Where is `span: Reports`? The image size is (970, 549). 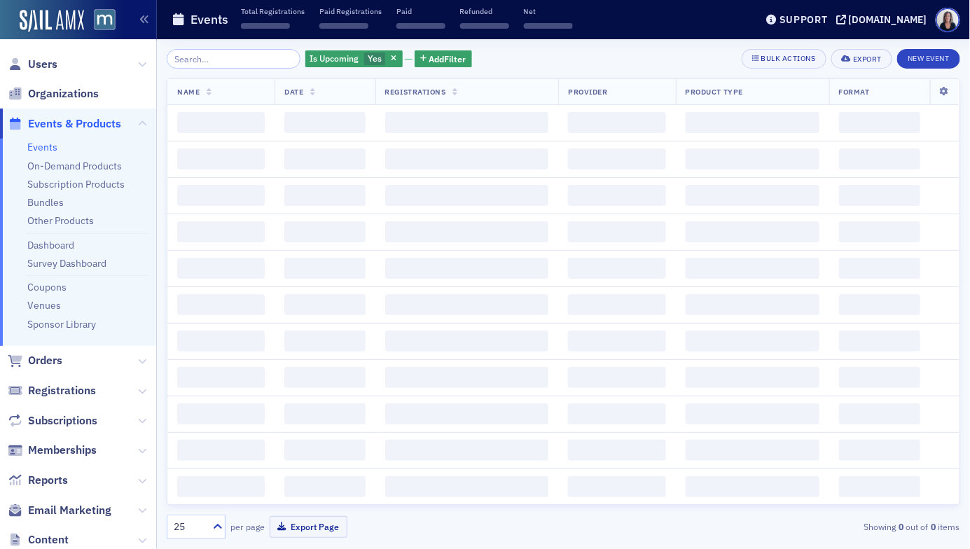 span: Reports is located at coordinates (48, 480).